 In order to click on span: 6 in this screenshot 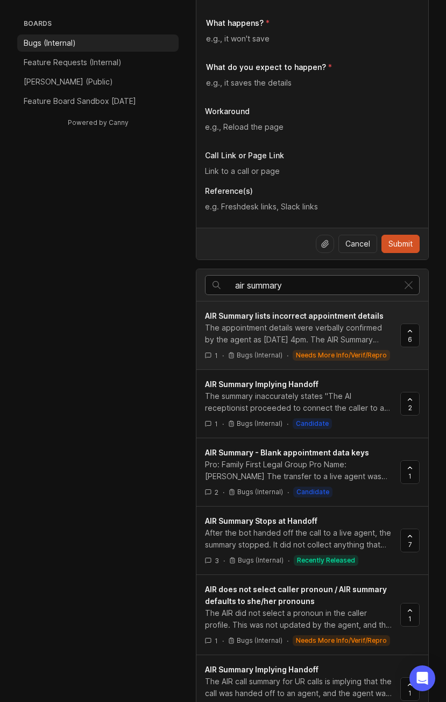, I will do `click(410, 339)`.